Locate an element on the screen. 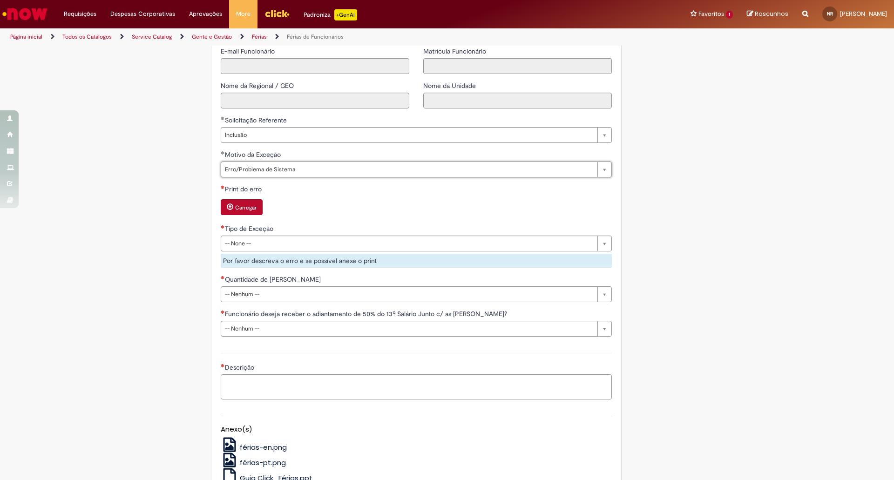 The image size is (894, 480). a: férias-en.png is located at coordinates (254, 447).